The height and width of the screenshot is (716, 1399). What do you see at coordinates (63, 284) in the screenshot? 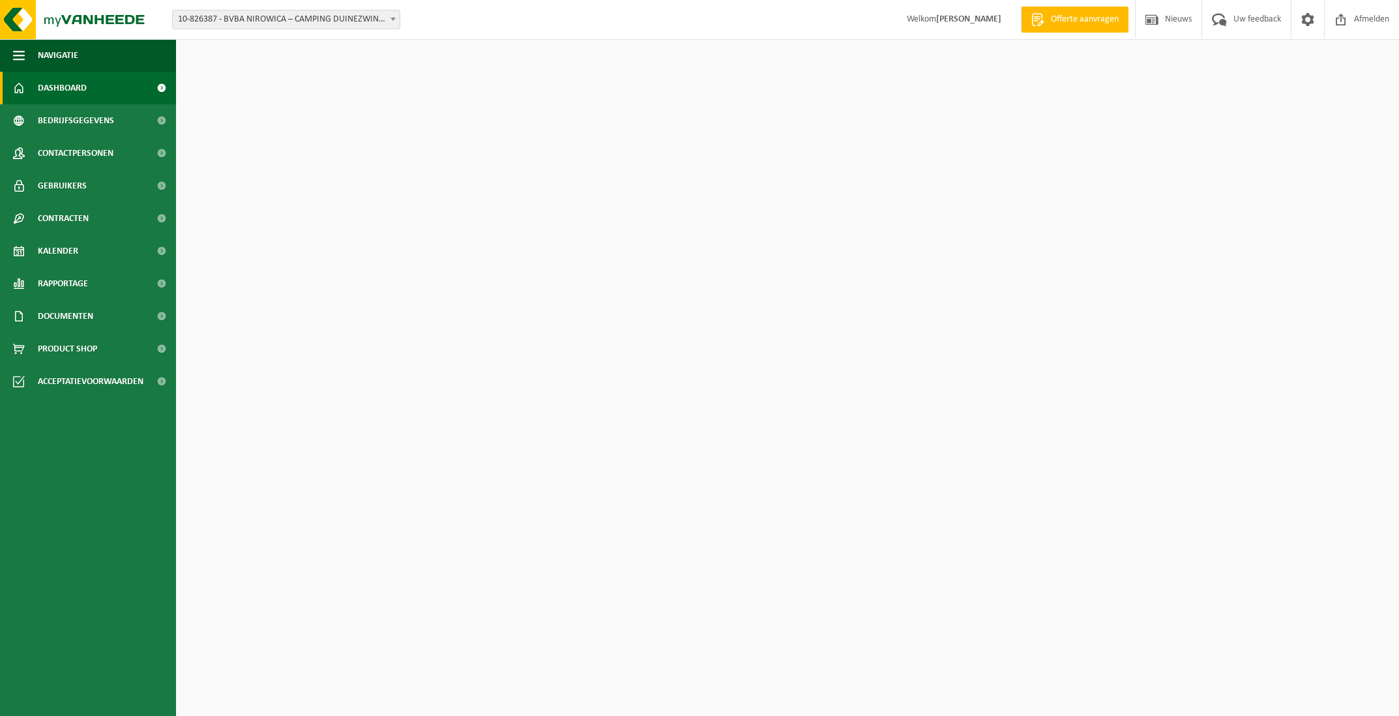
I see `span: Rapportage` at bounding box center [63, 284].